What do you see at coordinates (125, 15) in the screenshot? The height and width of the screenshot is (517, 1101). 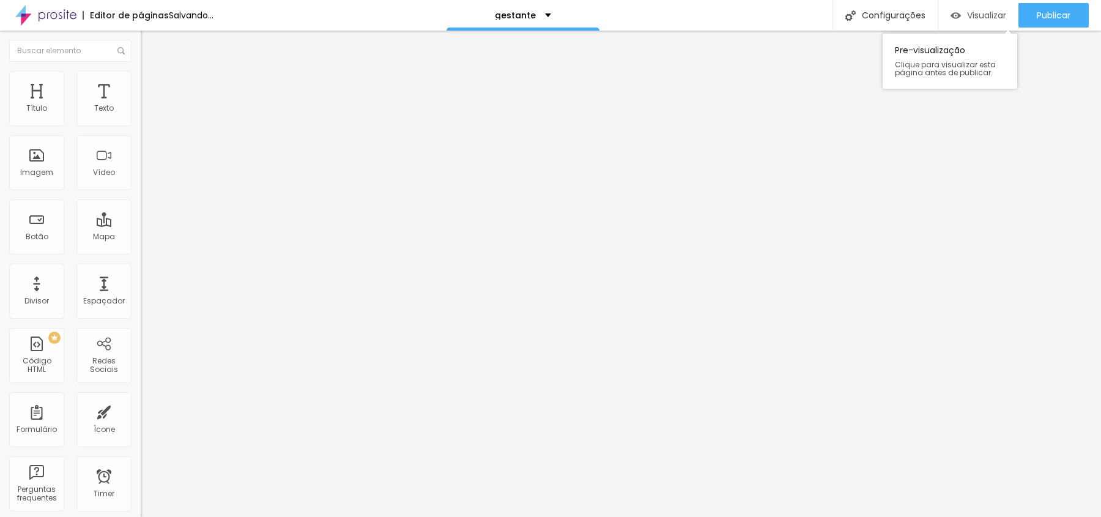 I see `div: Editor de páginas` at bounding box center [125, 15].